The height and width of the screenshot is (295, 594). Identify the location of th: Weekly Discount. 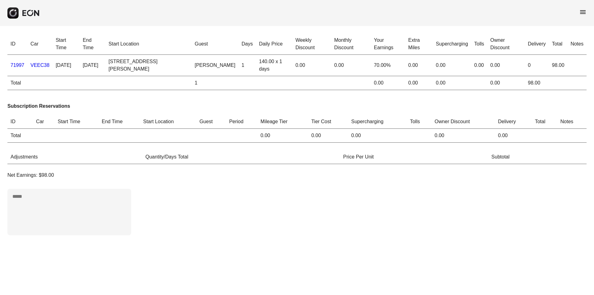
(312, 44).